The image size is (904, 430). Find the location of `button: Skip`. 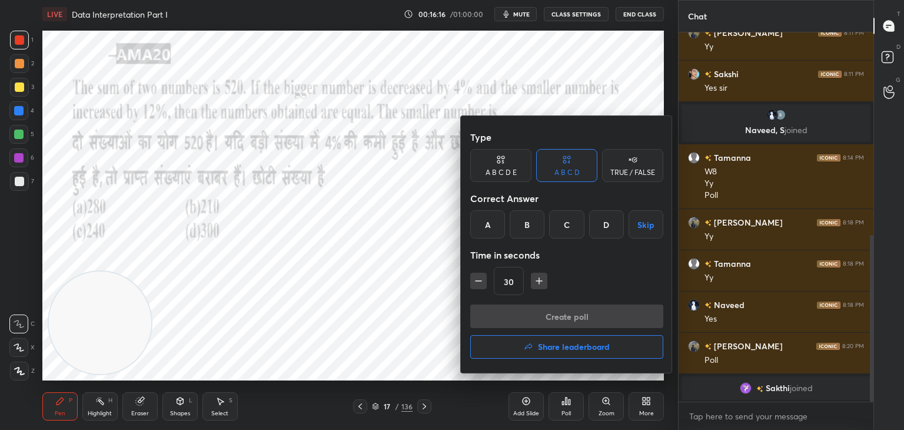

button: Skip is located at coordinates (646, 224).